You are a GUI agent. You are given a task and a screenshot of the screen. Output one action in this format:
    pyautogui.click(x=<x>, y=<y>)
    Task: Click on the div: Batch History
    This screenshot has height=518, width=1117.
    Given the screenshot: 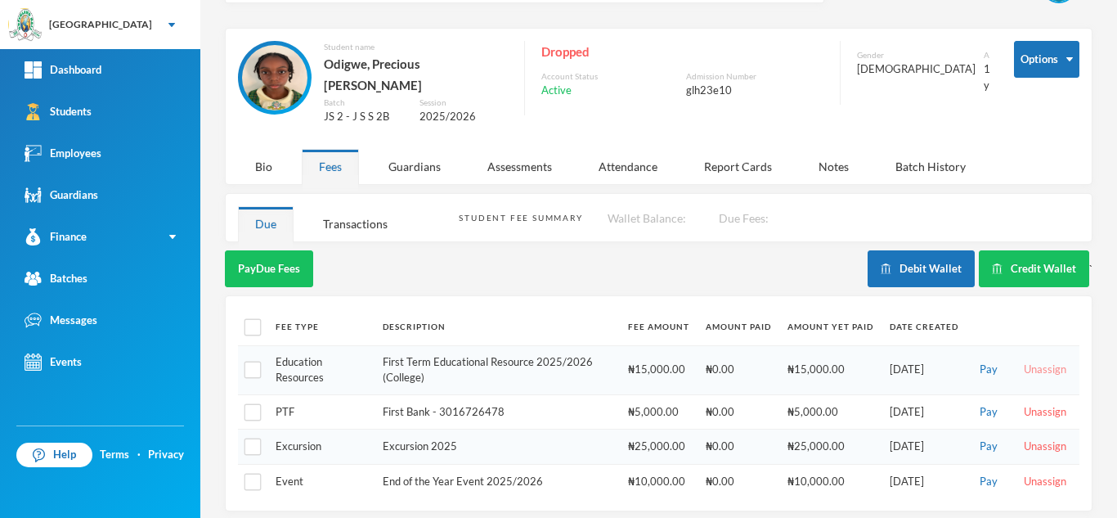 What is the action you would take?
    pyautogui.click(x=930, y=166)
    